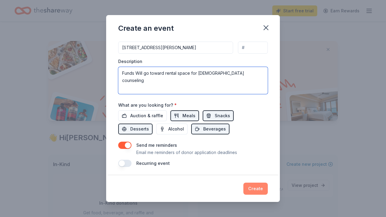 This screenshot has width=386, height=217. I want to click on span: Alcohol, so click(176, 129).